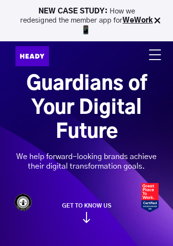  Describe the element at coordinates (74, 11) in the screenshot. I see `strong: NEW CASE STUDY:` at that location.